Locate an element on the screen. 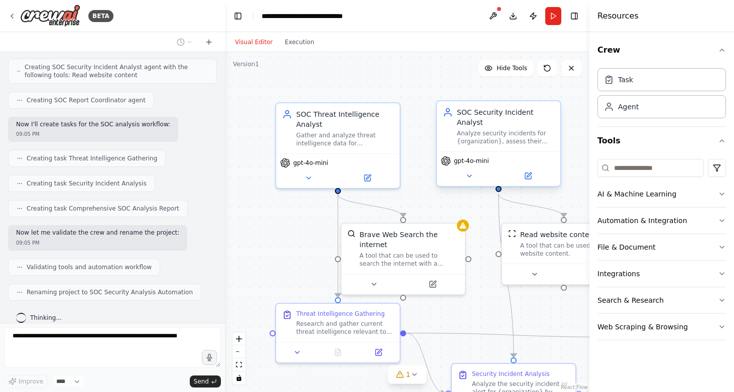 The image size is (734, 392). button: Hide Tools is located at coordinates (505, 68).